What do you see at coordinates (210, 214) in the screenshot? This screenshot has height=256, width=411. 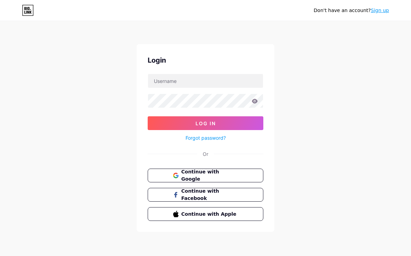 I see `span: Continue with Apple` at bounding box center [210, 214].